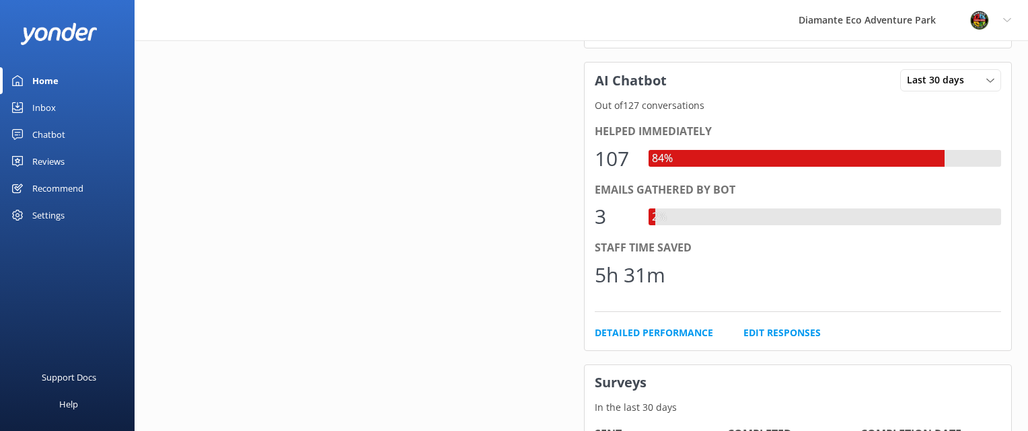 The image size is (1028, 431). Describe the element at coordinates (45, 81) in the screenshot. I see `div: Home` at that location.